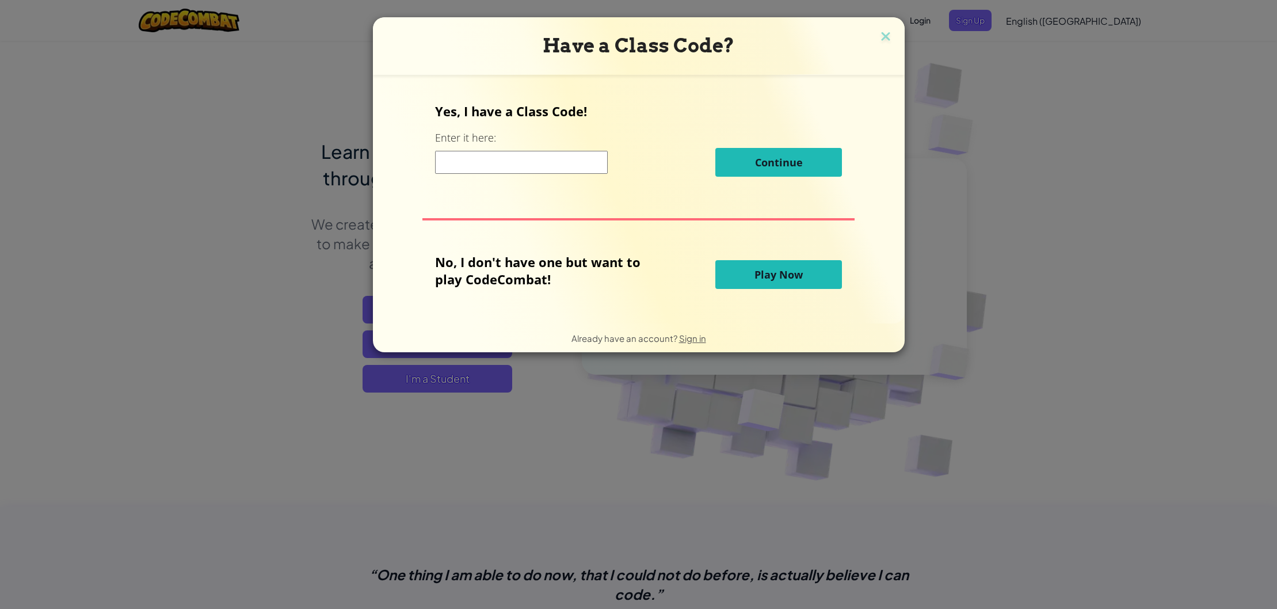 Image resolution: width=1277 pixels, height=609 pixels. What do you see at coordinates (779, 162) in the screenshot?
I see `button: Continue` at bounding box center [779, 162].